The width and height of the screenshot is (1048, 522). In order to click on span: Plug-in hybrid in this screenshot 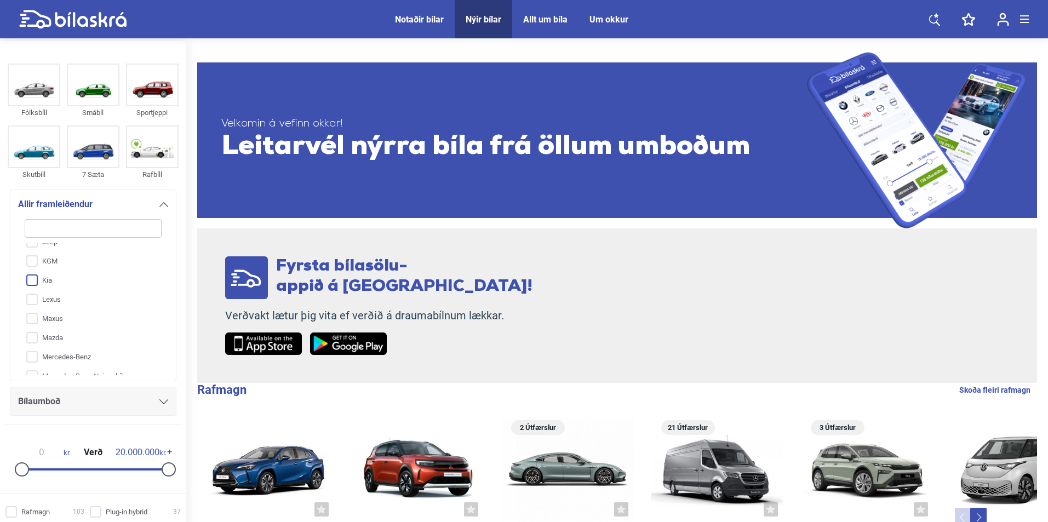, I will do `click(127, 512)`.